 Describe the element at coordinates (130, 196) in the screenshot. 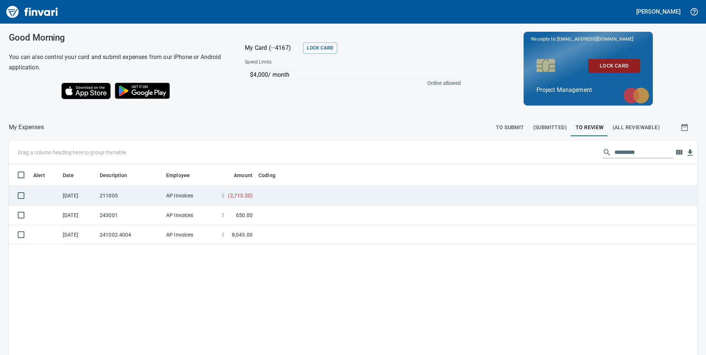

I see `td: 211005` at that location.